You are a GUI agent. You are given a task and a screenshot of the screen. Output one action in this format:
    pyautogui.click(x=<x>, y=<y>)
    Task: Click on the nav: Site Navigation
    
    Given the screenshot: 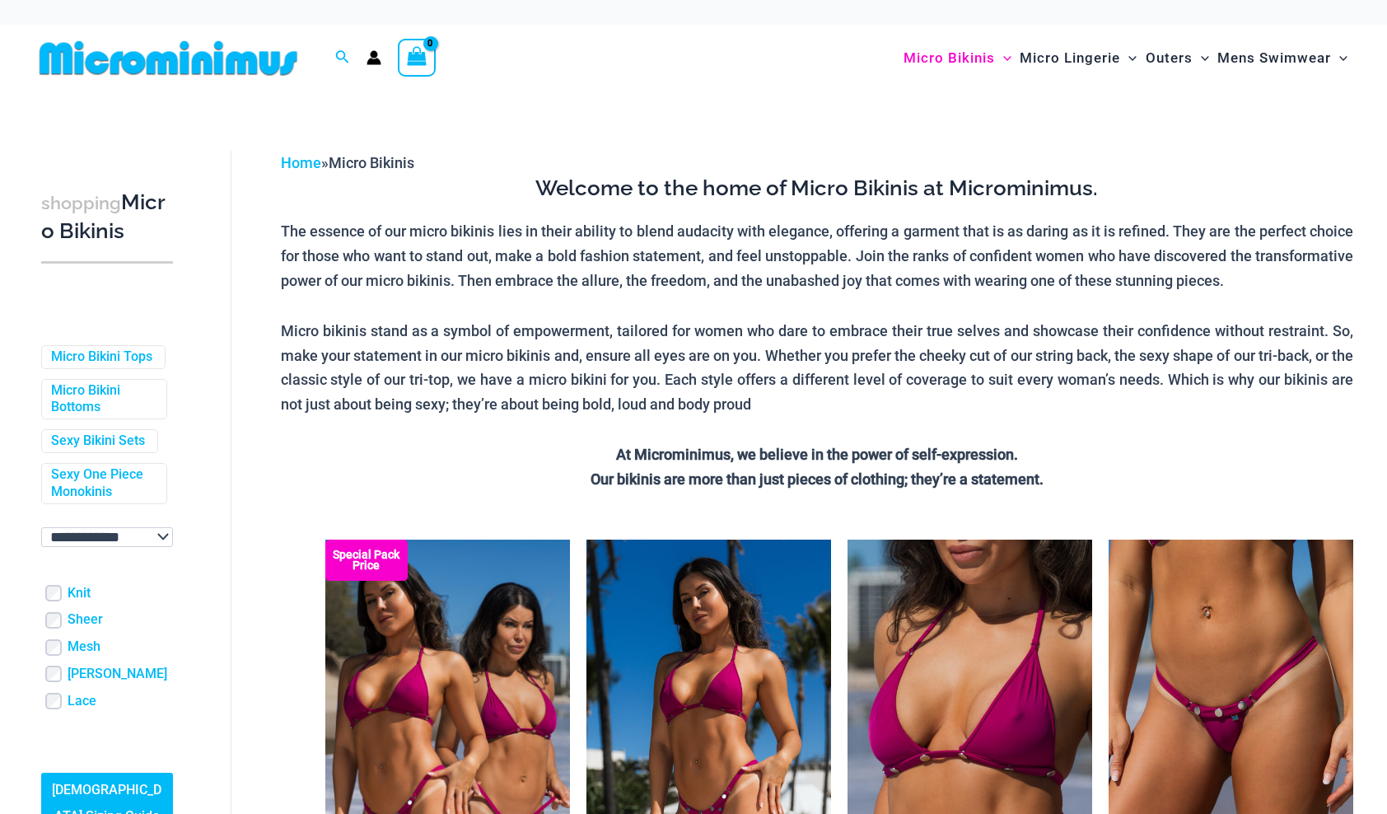 What is the action you would take?
    pyautogui.click(x=1125, y=58)
    